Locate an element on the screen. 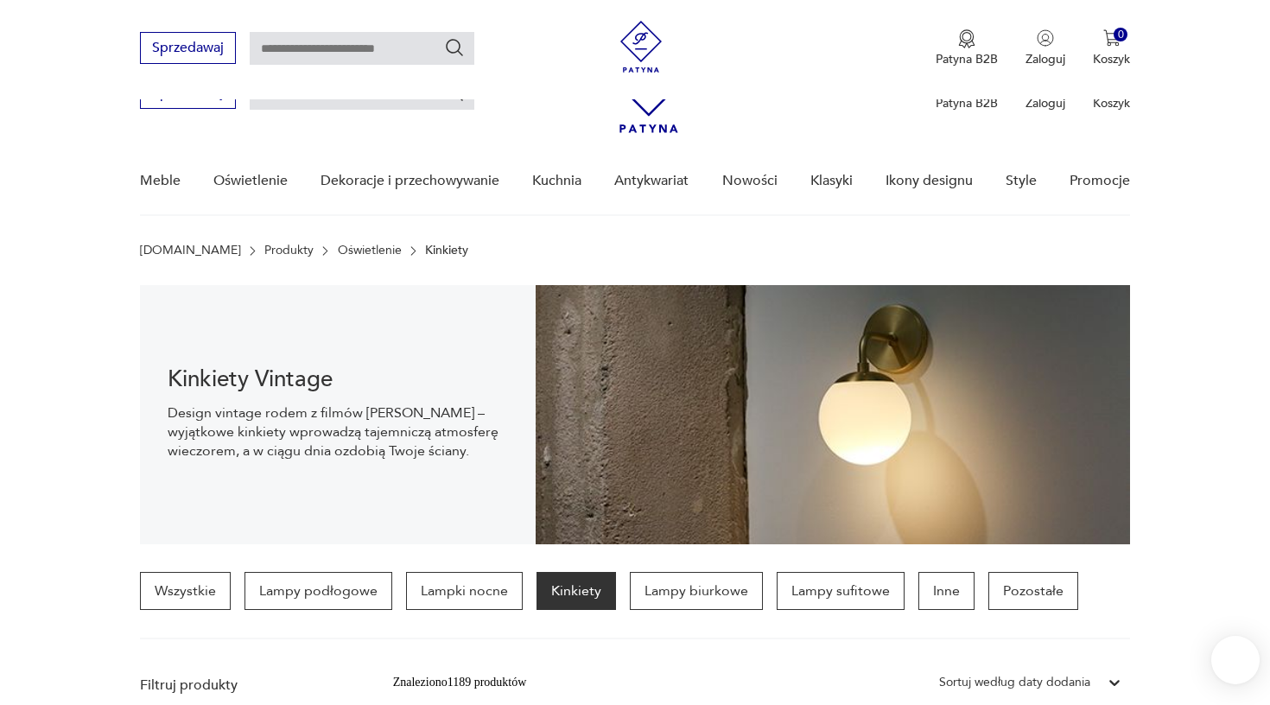 This screenshot has width=1270, height=705. p: Lampy sufitowe is located at coordinates (840, 591).